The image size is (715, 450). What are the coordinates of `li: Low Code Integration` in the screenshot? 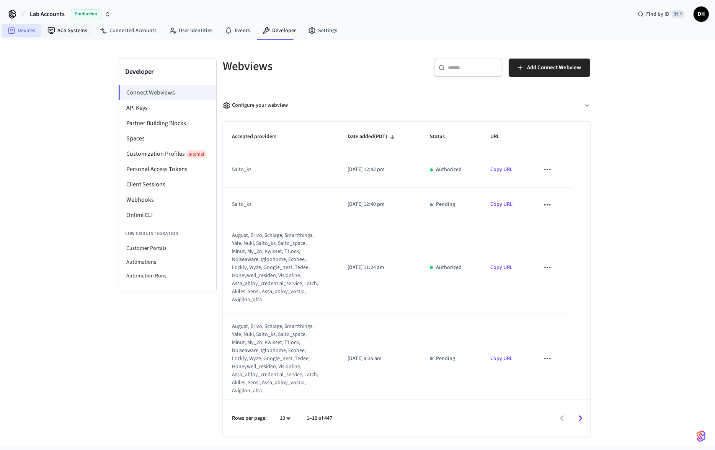 It's located at (168, 234).